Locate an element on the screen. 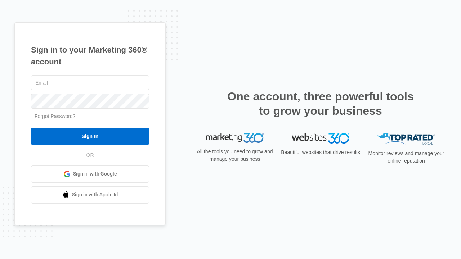 The width and height of the screenshot is (461, 259). a: Sign in with Google is located at coordinates (90, 174).